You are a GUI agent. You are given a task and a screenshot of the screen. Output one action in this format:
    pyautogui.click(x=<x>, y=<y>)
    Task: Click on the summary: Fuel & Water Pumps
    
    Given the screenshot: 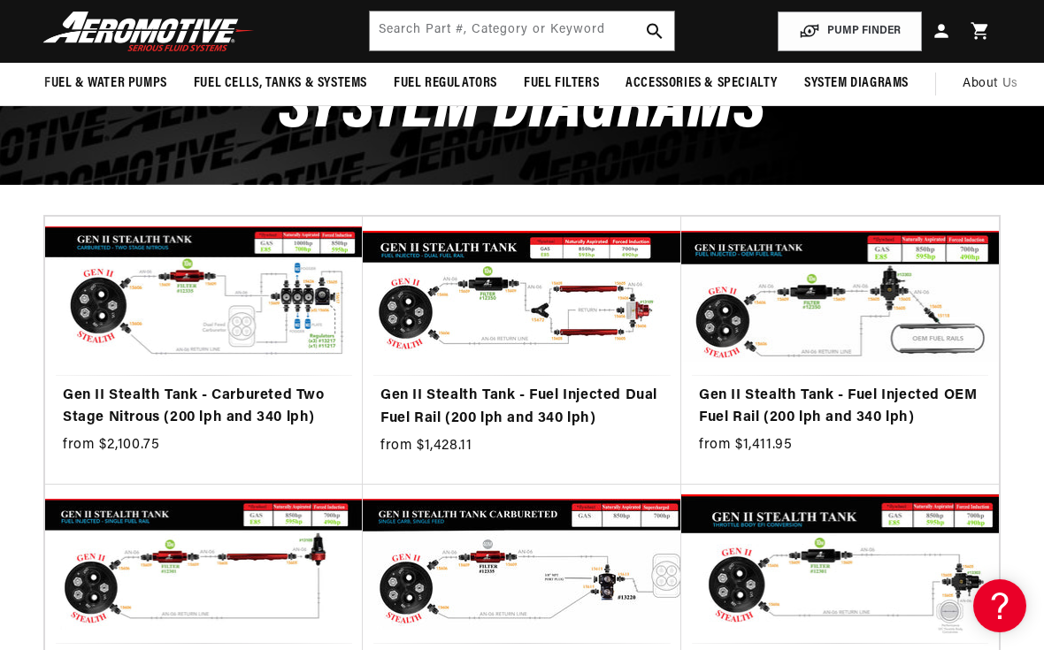 What is the action you would take?
    pyautogui.click(x=105, y=83)
    